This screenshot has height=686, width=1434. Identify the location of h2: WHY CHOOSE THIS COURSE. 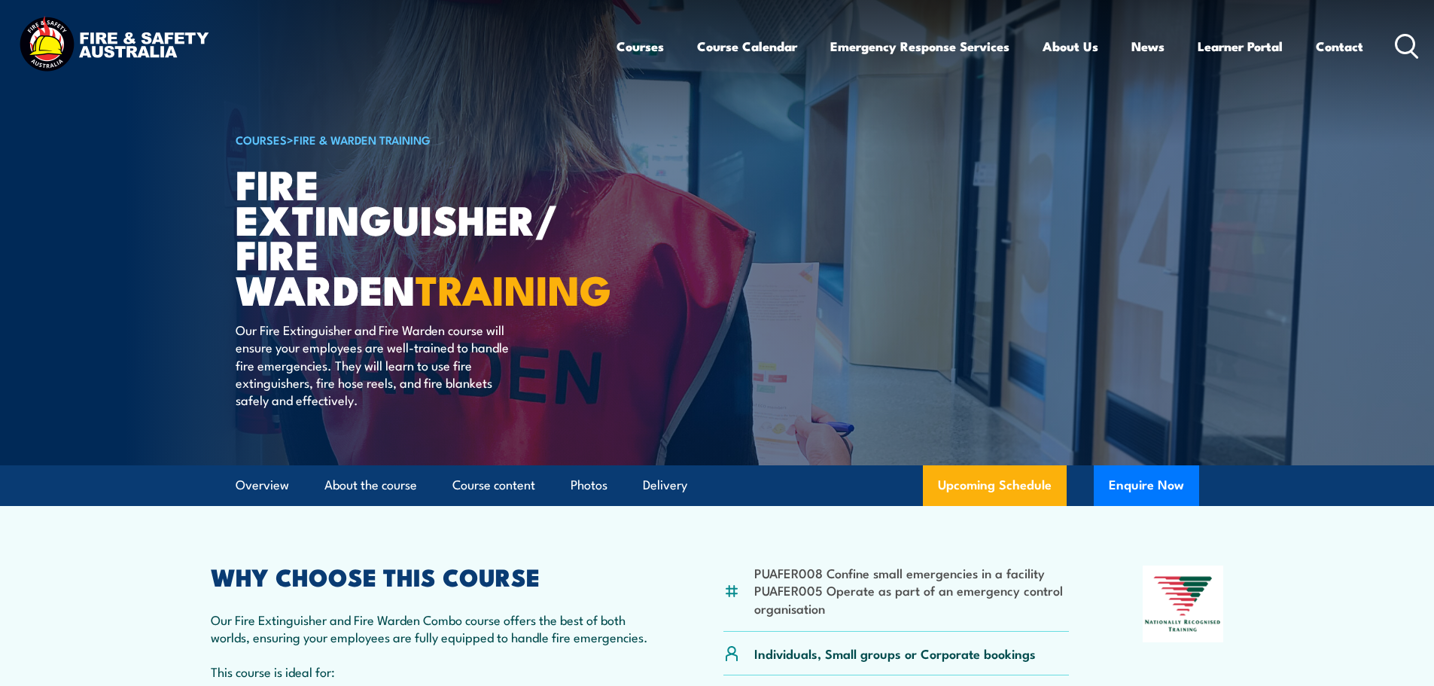
(431, 576).